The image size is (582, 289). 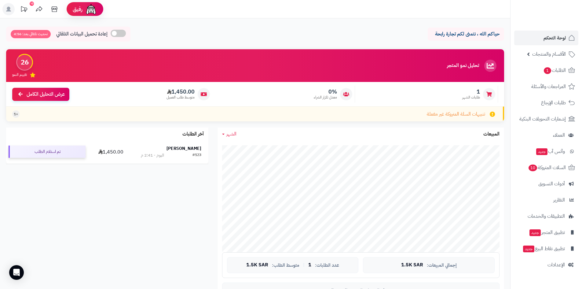 What do you see at coordinates (181, 92) in the screenshot?
I see `span: 1,450.00` at bounding box center [181, 92].